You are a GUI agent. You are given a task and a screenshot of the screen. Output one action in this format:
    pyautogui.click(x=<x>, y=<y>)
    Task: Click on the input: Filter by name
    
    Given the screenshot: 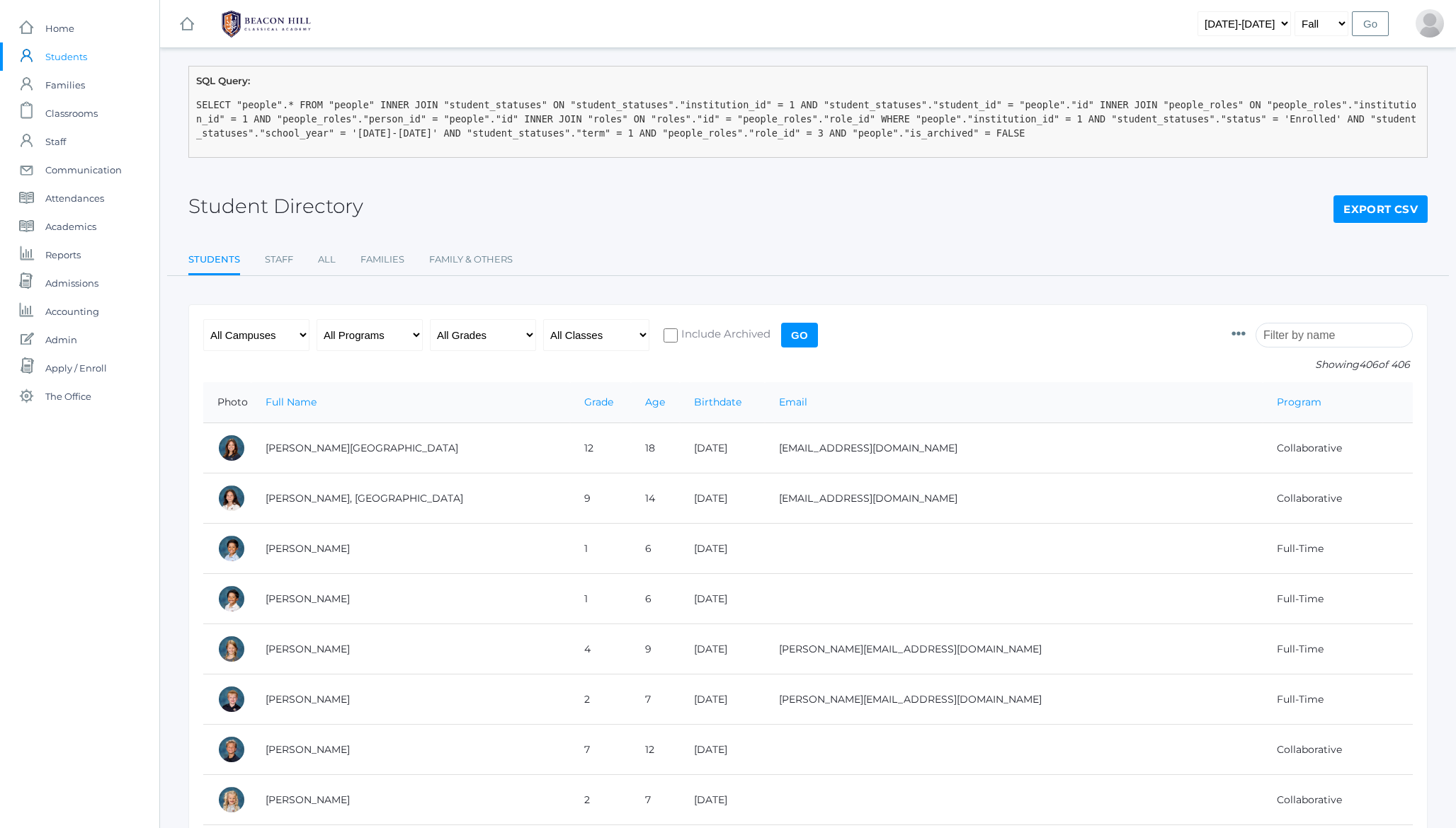 What is the action you would take?
    pyautogui.click(x=1334, y=334)
    